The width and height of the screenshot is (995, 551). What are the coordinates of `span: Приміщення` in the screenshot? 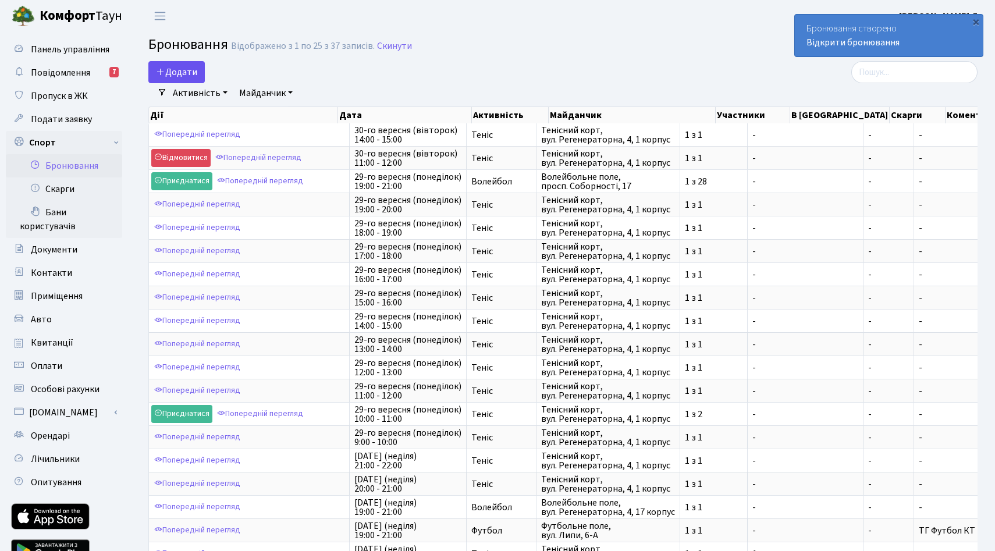 It's located at (56, 296).